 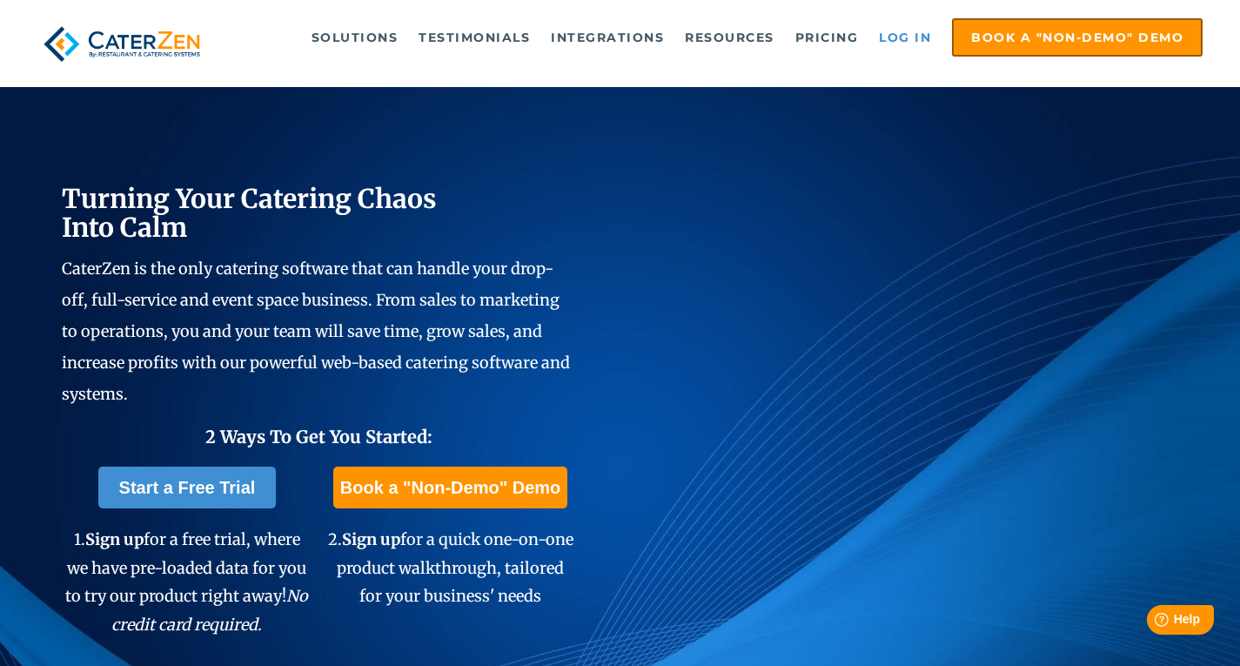 I want to click on em: No credit card required., so click(x=210, y=609).